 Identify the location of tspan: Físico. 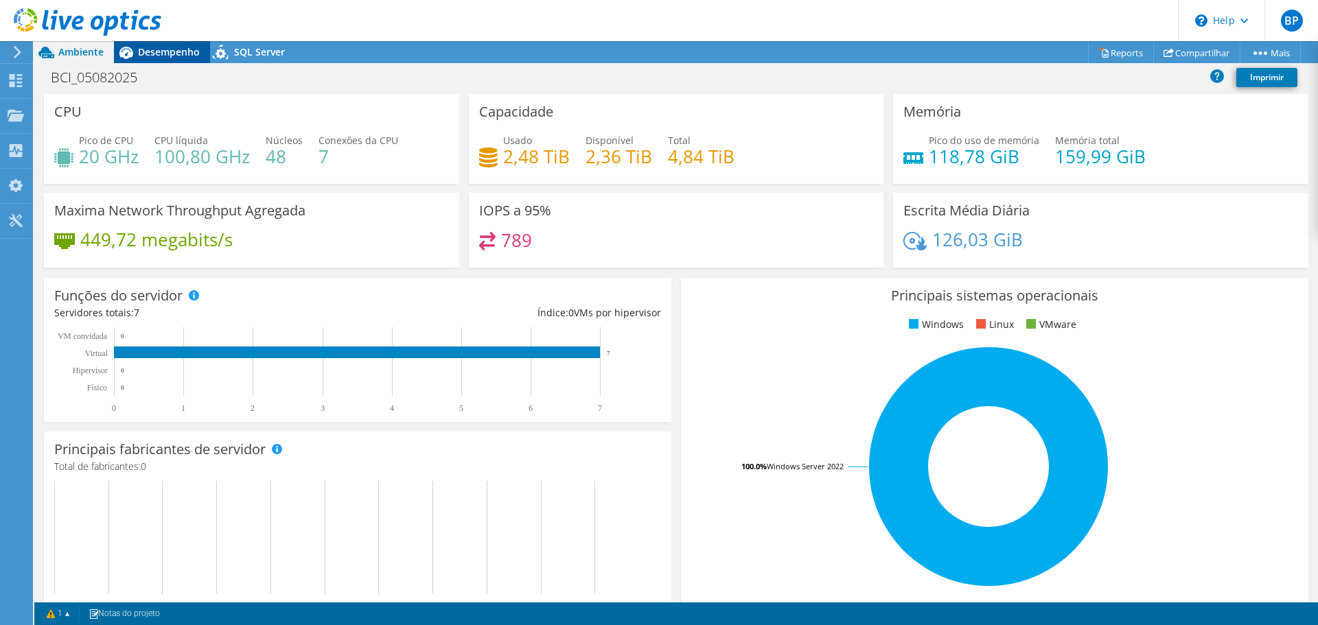
(97, 388).